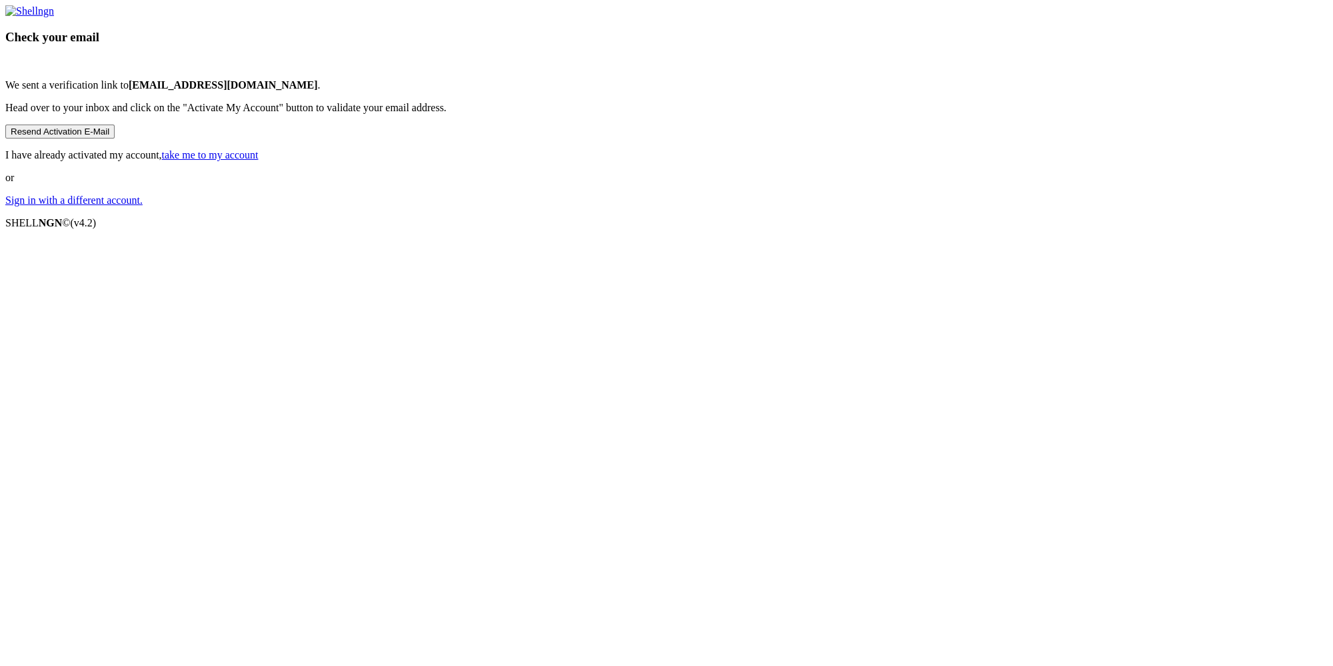  Describe the element at coordinates (60, 131) in the screenshot. I see `button: Resend Activation E-Mail` at that location.